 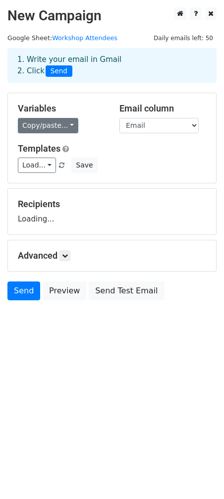 I want to click on div: Loading..., so click(x=112, y=211).